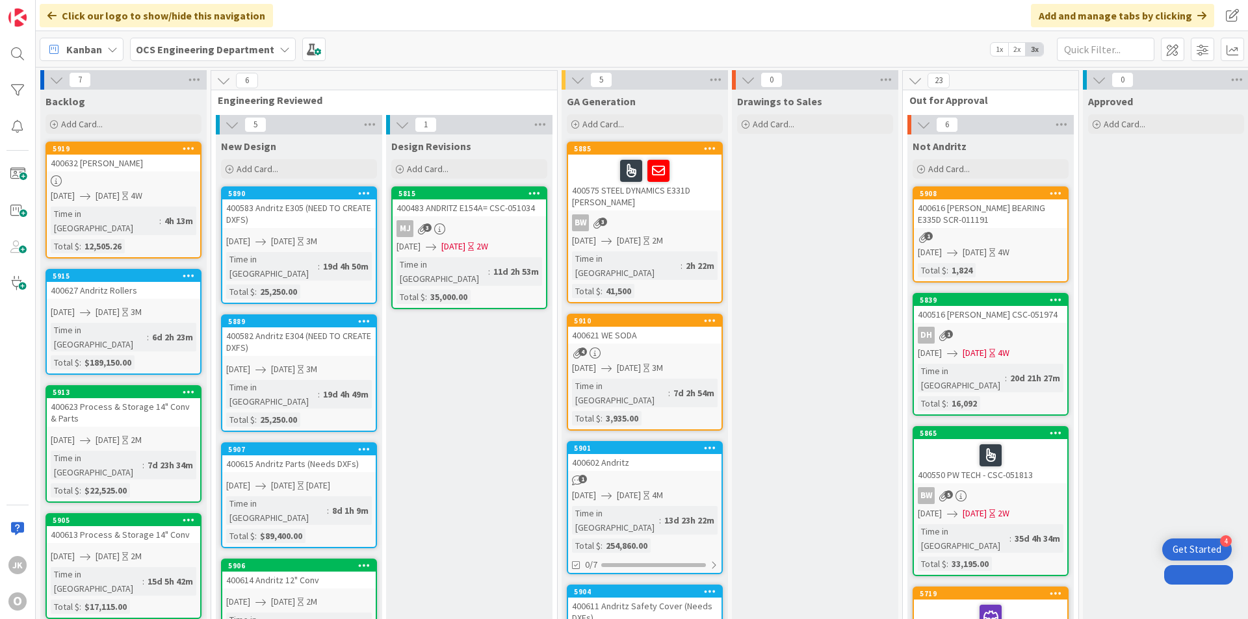  Describe the element at coordinates (299, 458) in the screenshot. I see `div: 5907400615 Andritz Parts (Needs DXFs)` at that location.